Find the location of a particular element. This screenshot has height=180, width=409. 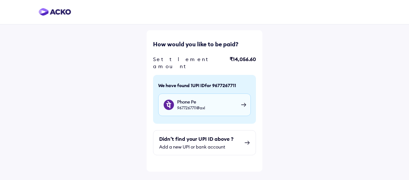

span: Phone Pe is located at coordinates (191, 102).